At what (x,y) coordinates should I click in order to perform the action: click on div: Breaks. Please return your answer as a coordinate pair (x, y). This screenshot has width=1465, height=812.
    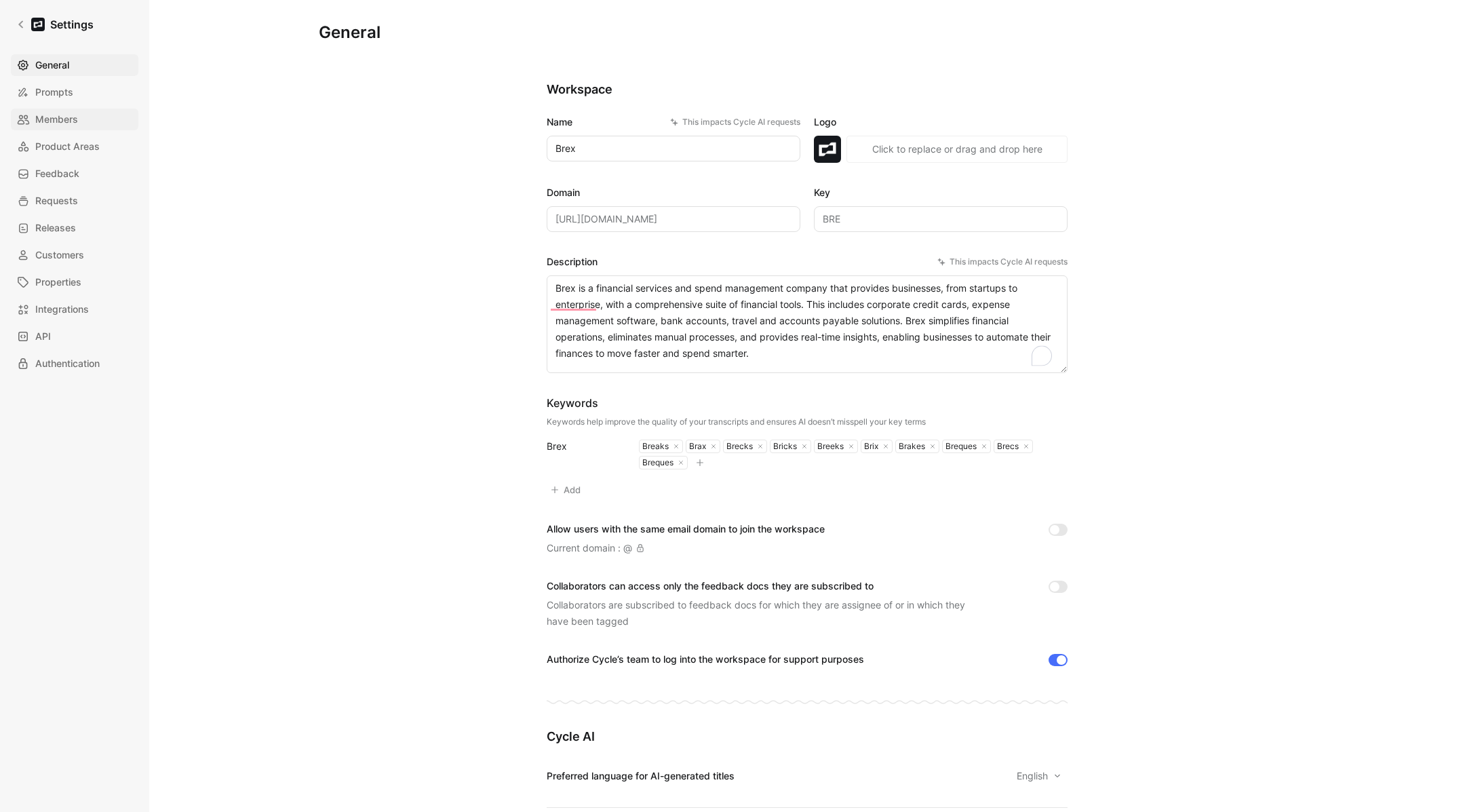
    Looking at the image, I should click on (654, 447).